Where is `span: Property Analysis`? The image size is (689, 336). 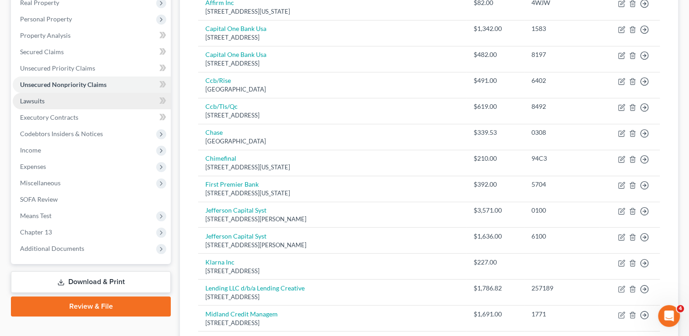
span: Property Analysis is located at coordinates (45, 35).